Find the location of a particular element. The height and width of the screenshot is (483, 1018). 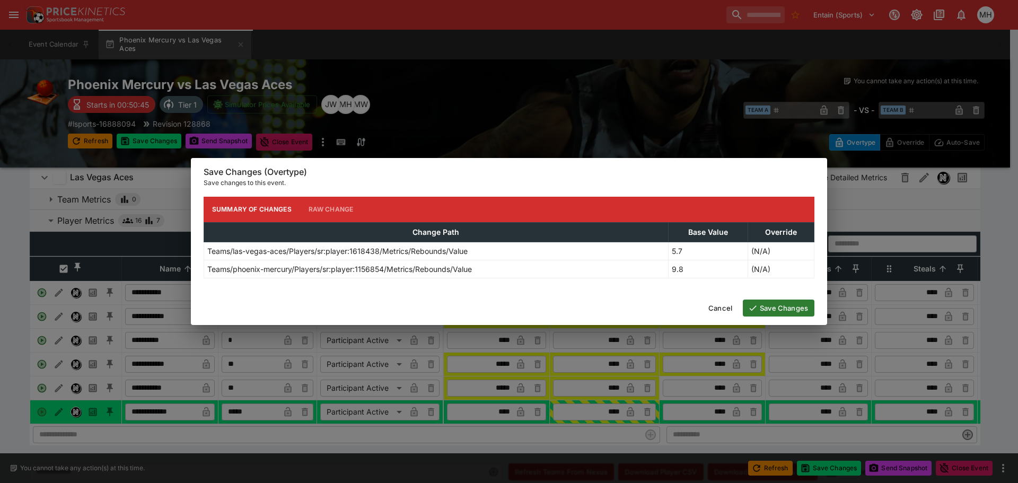

button: Save Changes is located at coordinates (778, 308).